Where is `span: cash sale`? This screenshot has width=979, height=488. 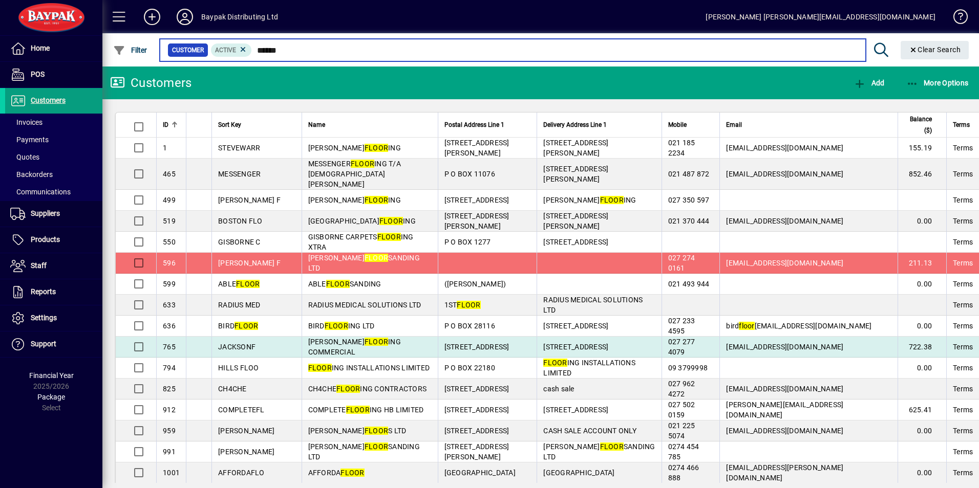
span: cash sale is located at coordinates (559, 389).